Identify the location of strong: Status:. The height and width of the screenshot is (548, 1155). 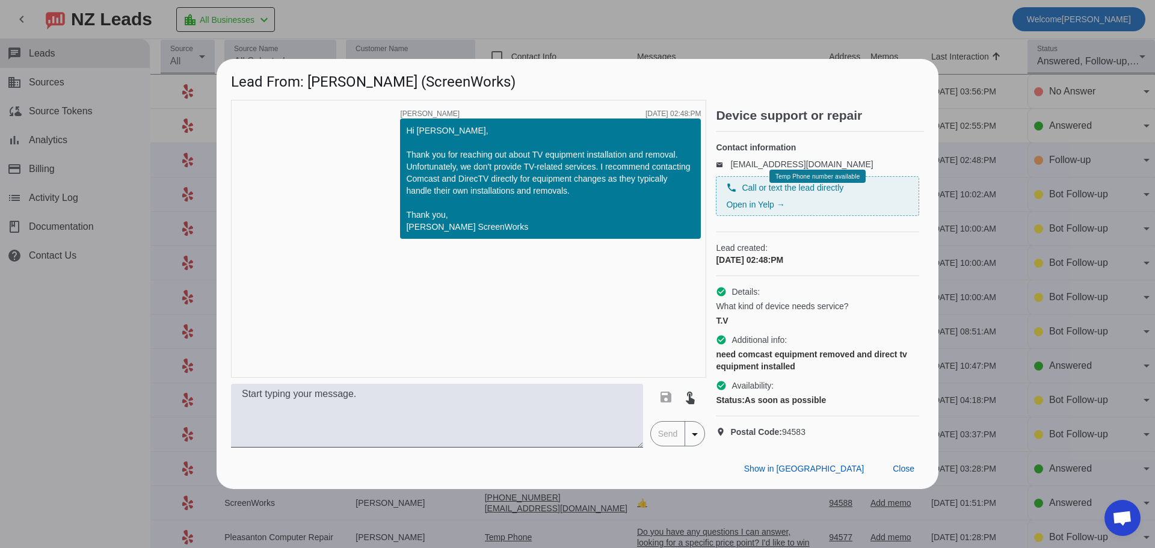
(730, 400).